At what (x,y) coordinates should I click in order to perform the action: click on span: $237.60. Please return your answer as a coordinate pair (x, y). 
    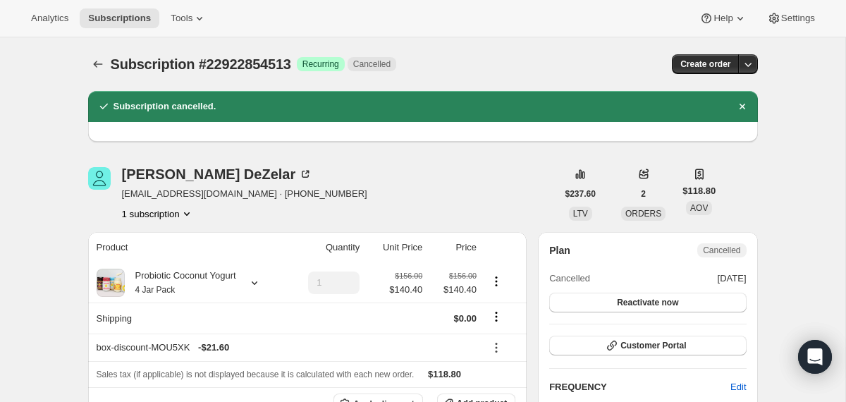
    Looking at the image, I should click on (581, 194).